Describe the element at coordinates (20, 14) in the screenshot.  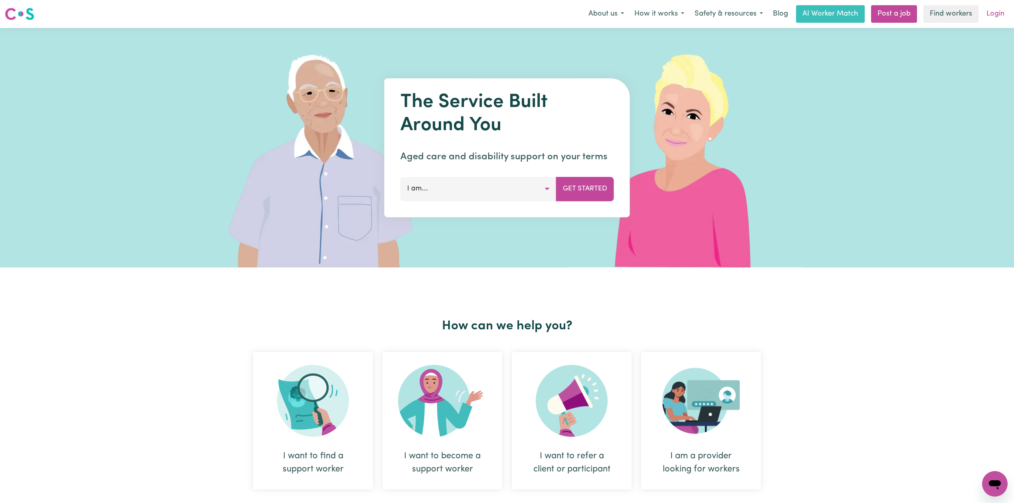
I see `a: Careseekers logo` at that location.